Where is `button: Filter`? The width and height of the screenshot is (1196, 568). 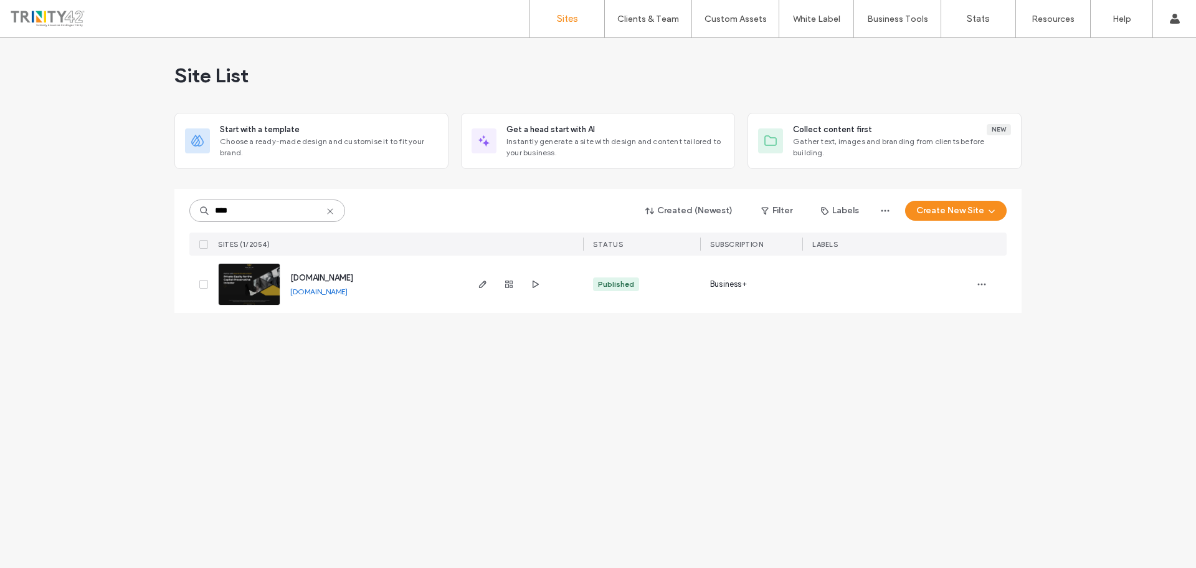 button: Filter is located at coordinates (777, 211).